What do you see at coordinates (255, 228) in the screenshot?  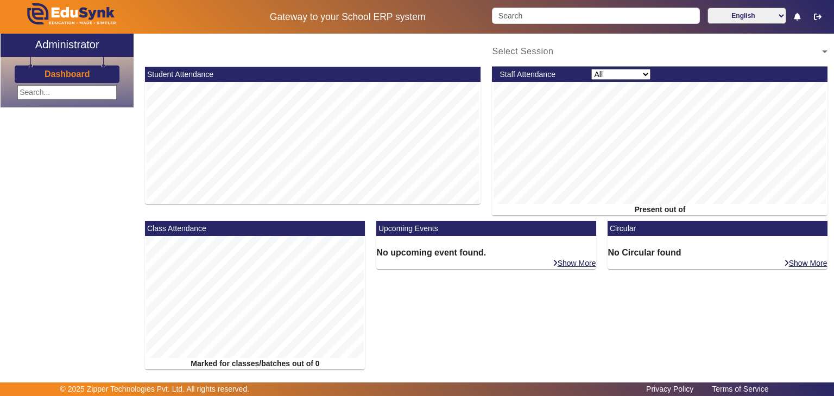 I see `mat-card-header: Class Attendance` at bounding box center [255, 228].